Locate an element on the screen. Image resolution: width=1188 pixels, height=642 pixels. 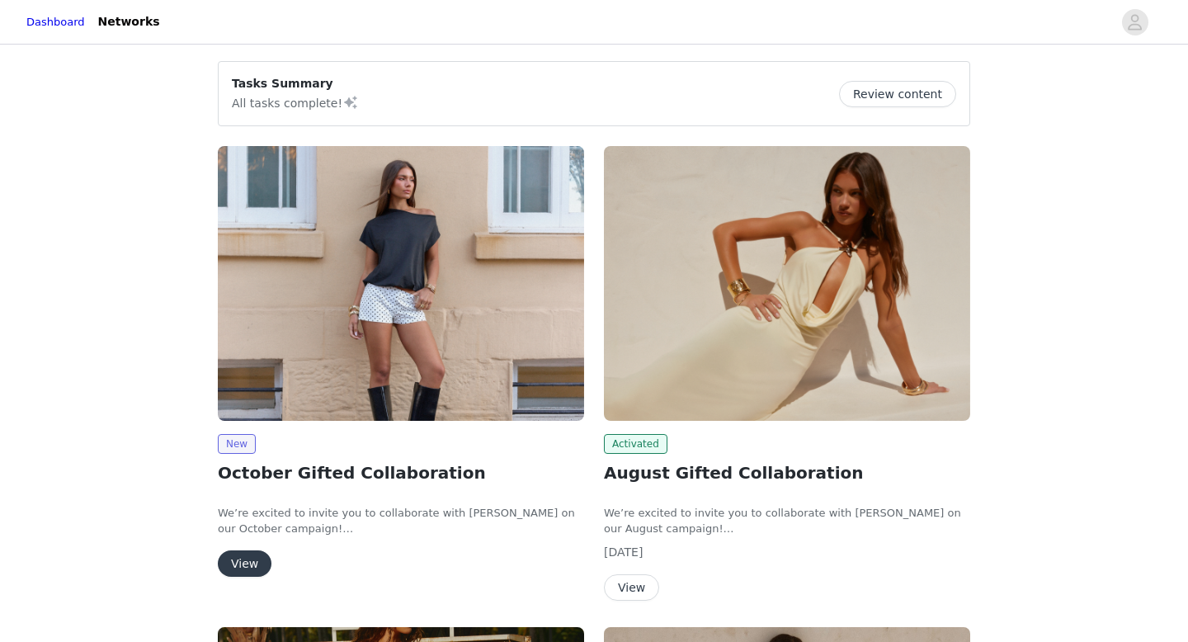
a: Dashboard is located at coordinates (55, 22).